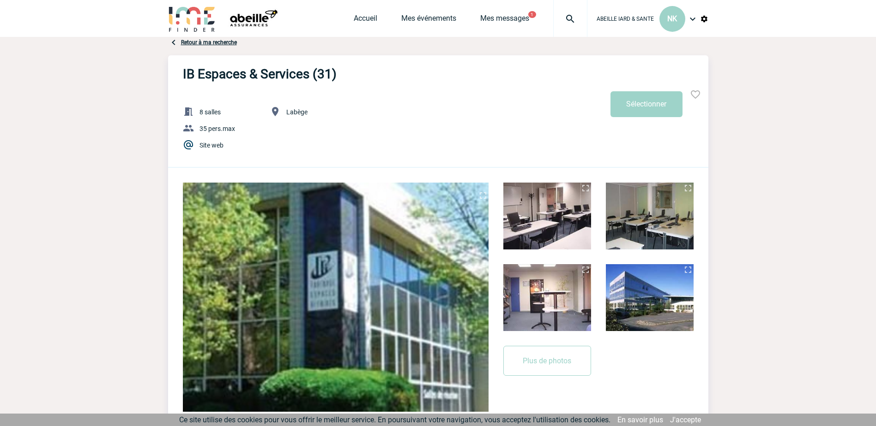 The height and width of the screenshot is (426, 876). I want to click on img: IME-Finder, so click(192, 18).